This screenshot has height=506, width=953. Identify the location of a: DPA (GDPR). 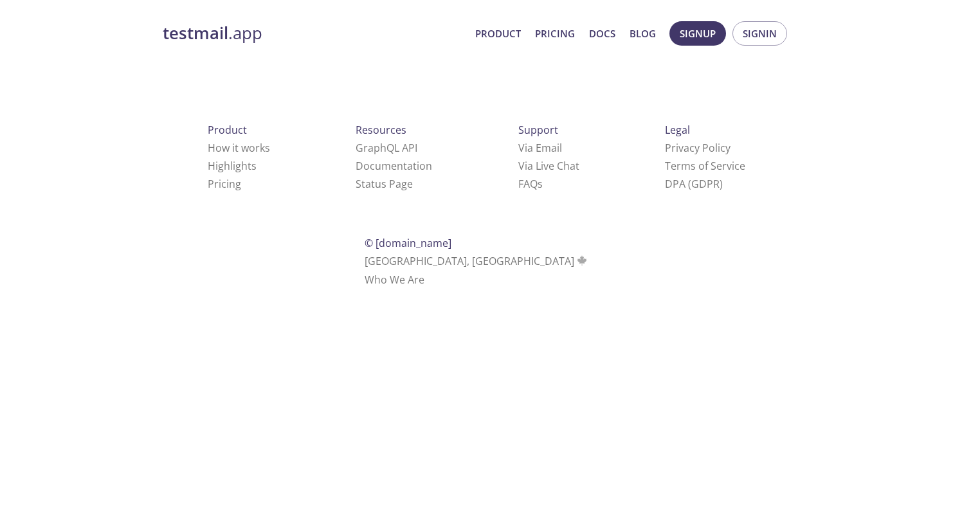
(694, 184).